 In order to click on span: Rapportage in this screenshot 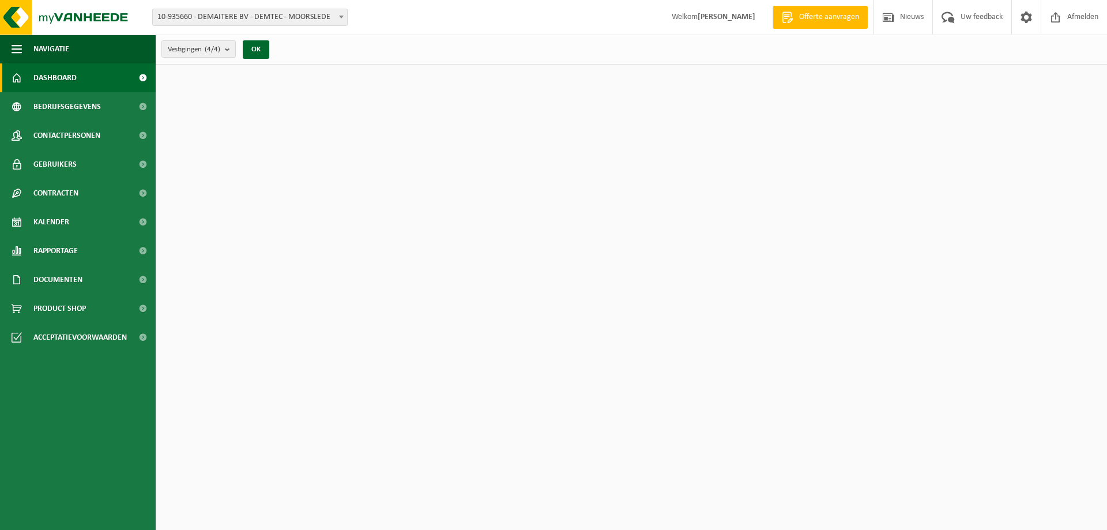, I will do `click(55, 251)`.